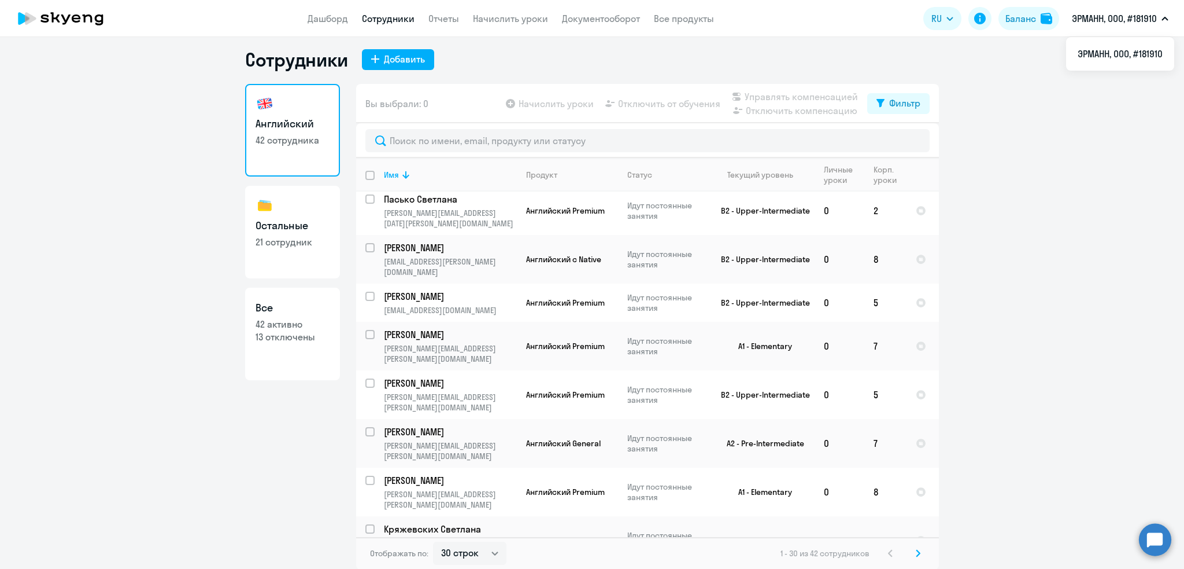 This screenshot has height=569, width=1184. What do you see at coordinates (297, 60) in the screenshot?
I see `h1: Сотрудники` at bounding box center [297, 60].